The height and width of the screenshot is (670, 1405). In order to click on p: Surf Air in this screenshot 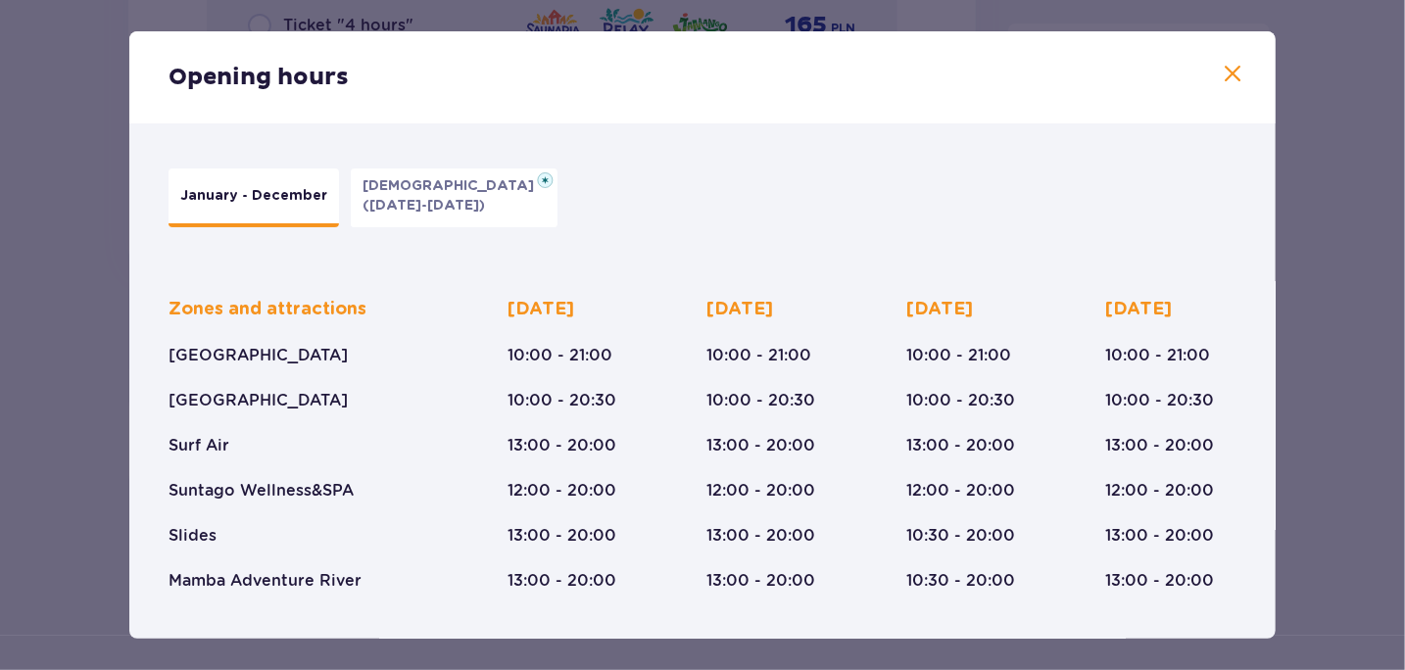, I will do `click(199, 446)`.